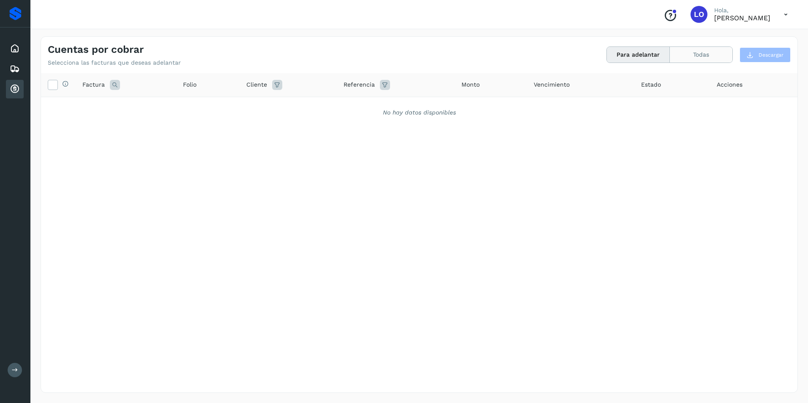 The width and height of the screenshot is (808, 403). Describe the element at coordinates (742, 18) in the screenshot. I see `p: LEONILA ORTEGA PIÑA` at that location.